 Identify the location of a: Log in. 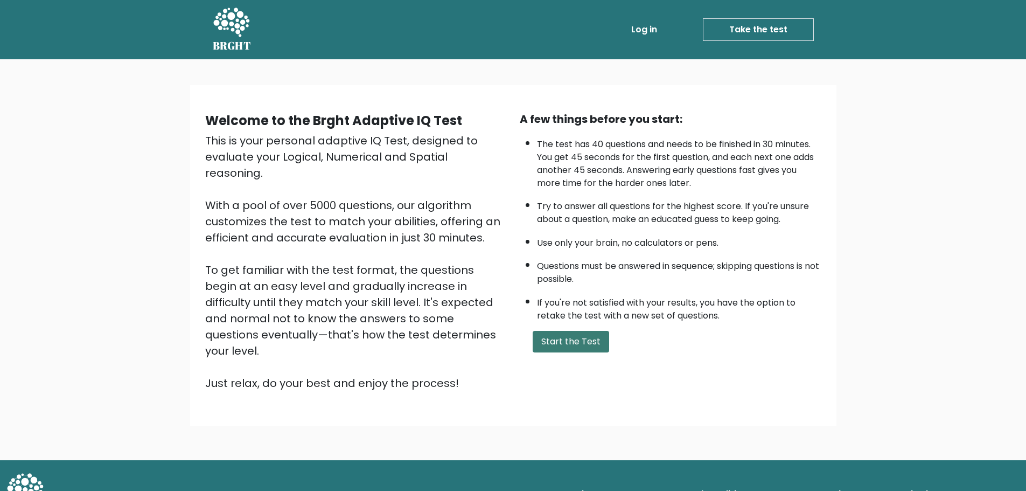
(644, 30).